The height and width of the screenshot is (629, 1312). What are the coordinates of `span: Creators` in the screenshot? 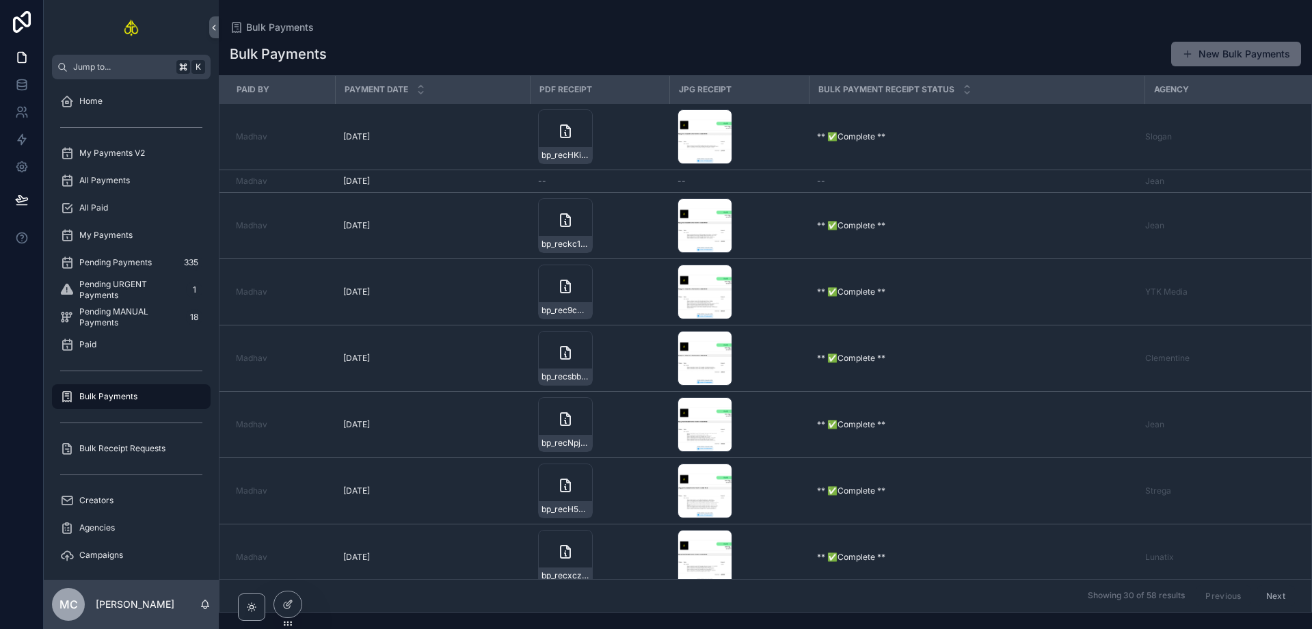 It's located at (96, 501).